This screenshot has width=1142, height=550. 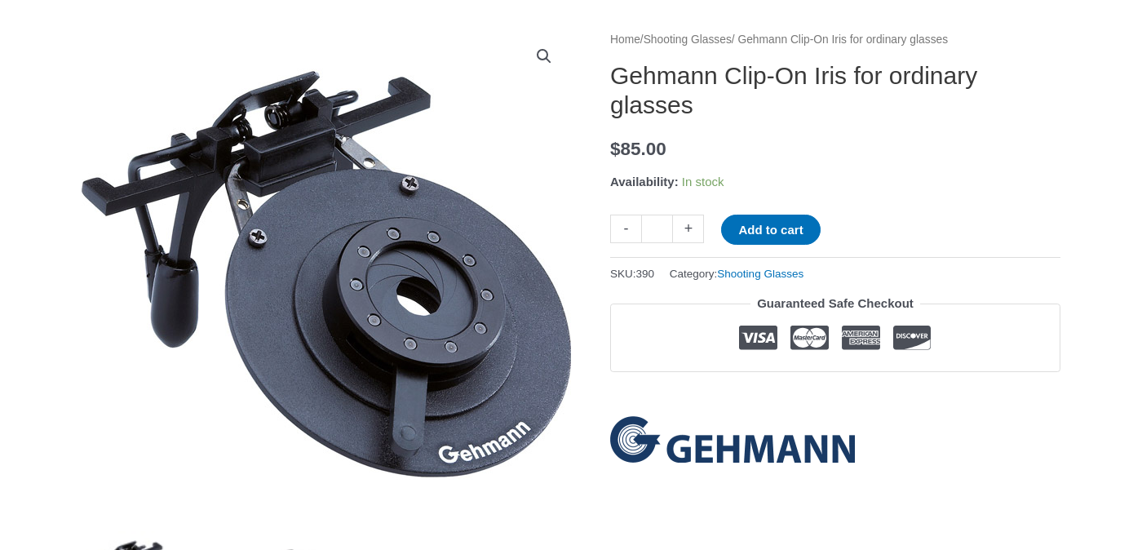 What do you see at coordinates (656, 228) in the screenshot?
I see `input: Product quantity` at bounding box center [656, 228].